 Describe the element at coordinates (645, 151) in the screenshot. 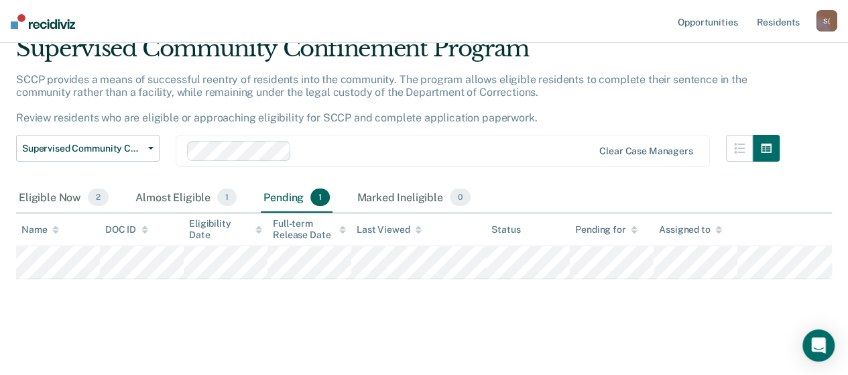

I see `div: Clear case managers` at that location.